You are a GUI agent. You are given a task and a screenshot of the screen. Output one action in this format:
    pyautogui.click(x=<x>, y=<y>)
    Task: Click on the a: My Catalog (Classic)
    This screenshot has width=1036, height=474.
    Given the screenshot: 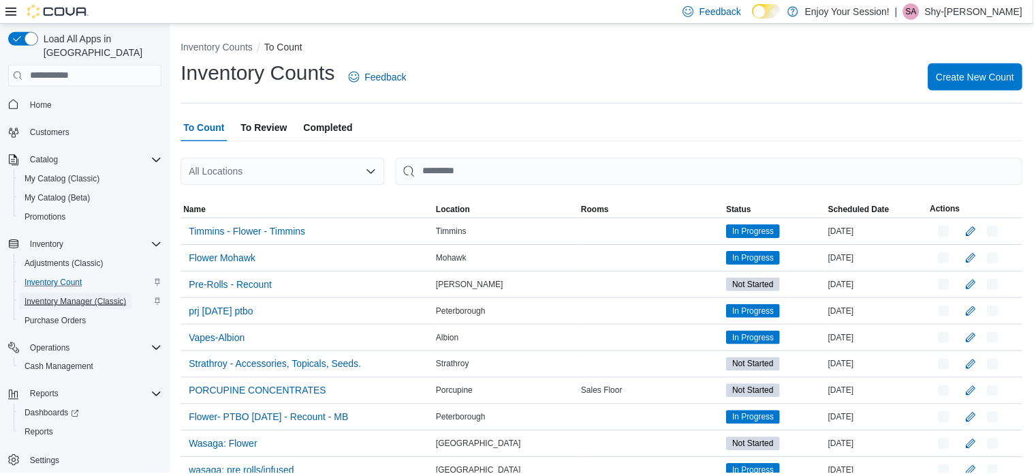 What is the action you would take?
    pyautogui.click(x=62, y=179)
    